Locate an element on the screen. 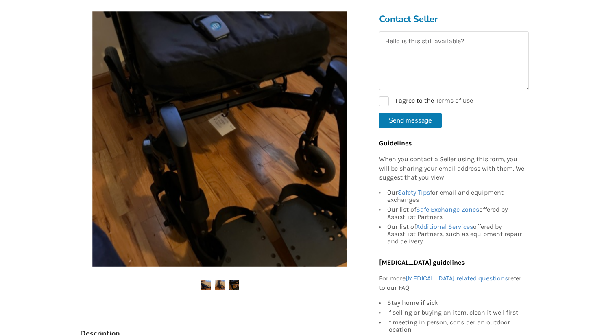 This screenshot has height=335, width=615. div: Our for email and equipment exchanges is located at coordinates (456, 197).